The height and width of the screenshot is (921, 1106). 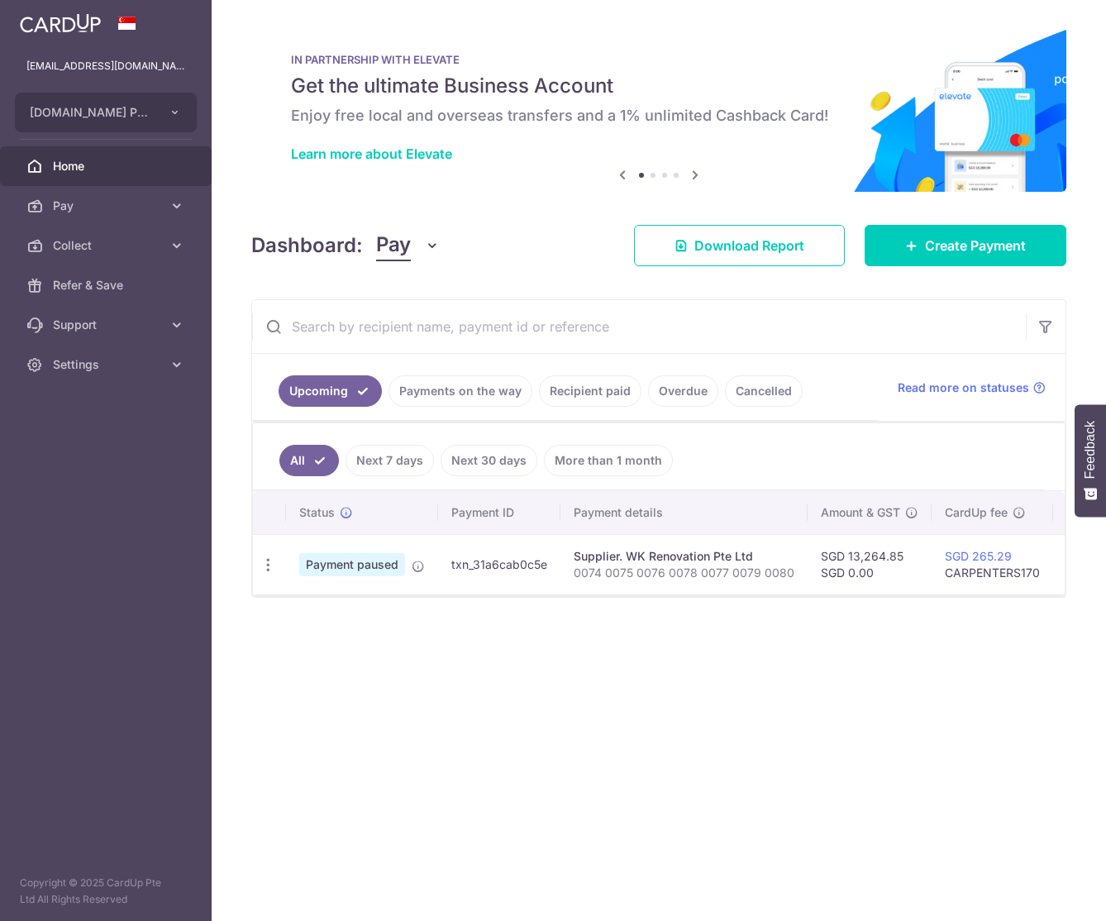 What do you see at coordinates (608, 460) in the screenshot?
I see `a: More than 1 month` at bounding box center [608, 460].